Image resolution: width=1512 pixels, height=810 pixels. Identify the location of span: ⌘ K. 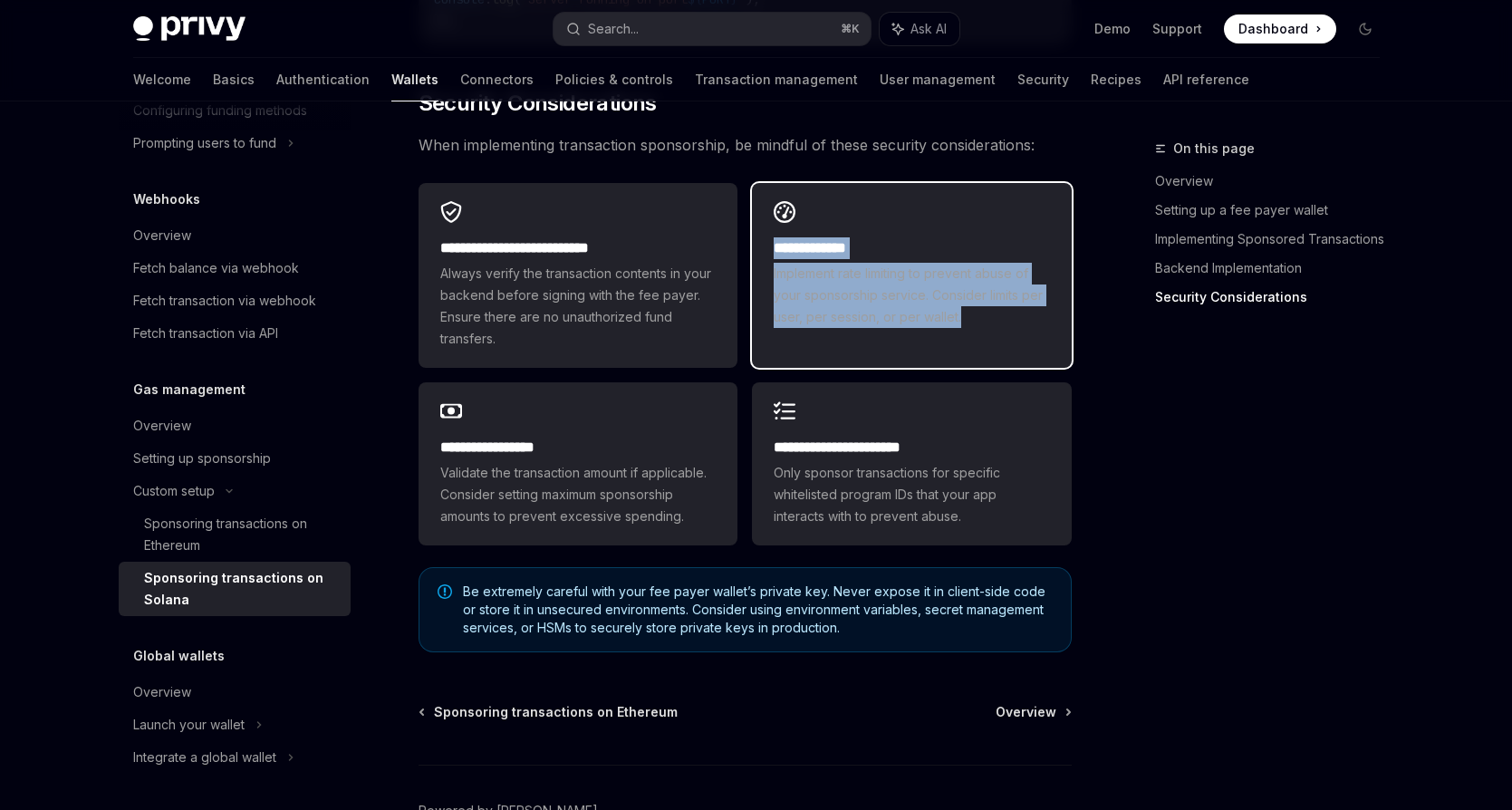
(850, 29).